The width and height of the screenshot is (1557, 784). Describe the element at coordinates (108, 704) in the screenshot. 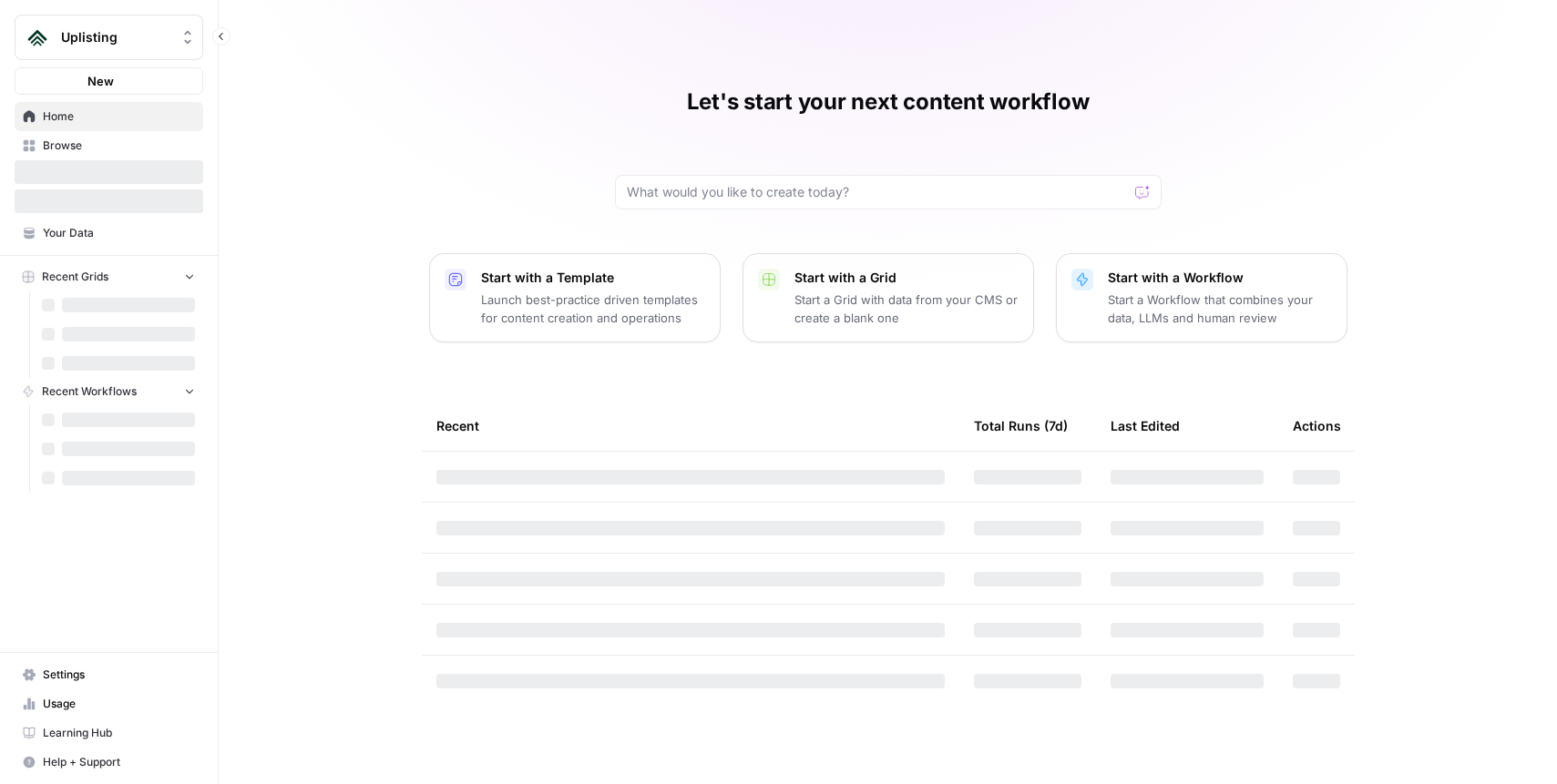

I see `a: Usage` at that location.